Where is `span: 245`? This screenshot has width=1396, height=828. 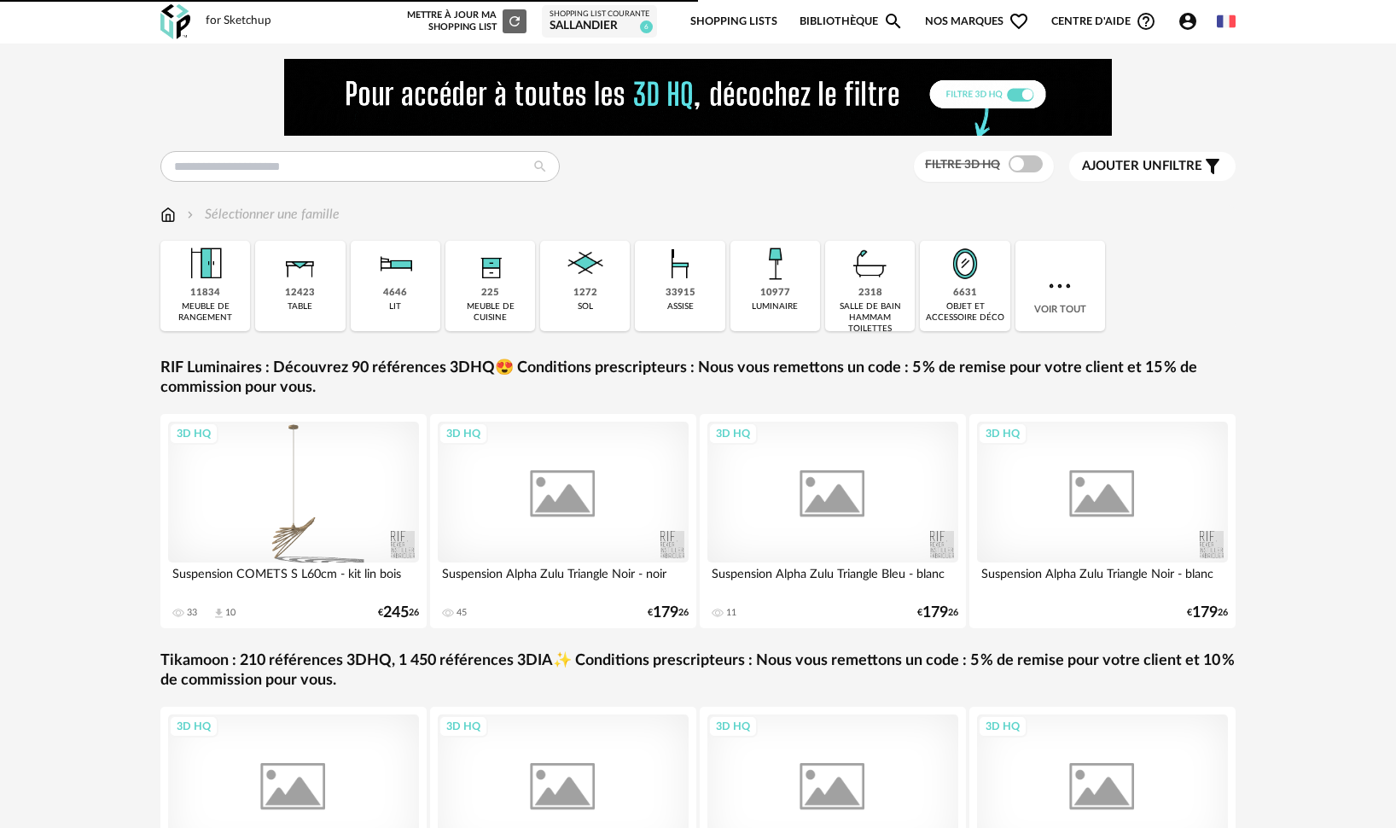
span: 245 is located at coordinates (396, 613).